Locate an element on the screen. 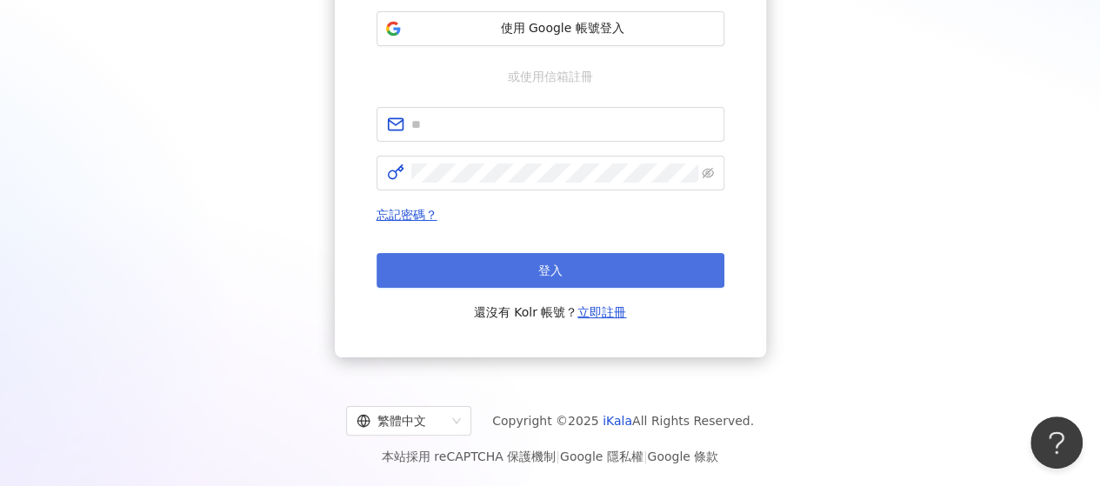  button: 使用 Google 帳號登入 is located at coordinates (550, 29).